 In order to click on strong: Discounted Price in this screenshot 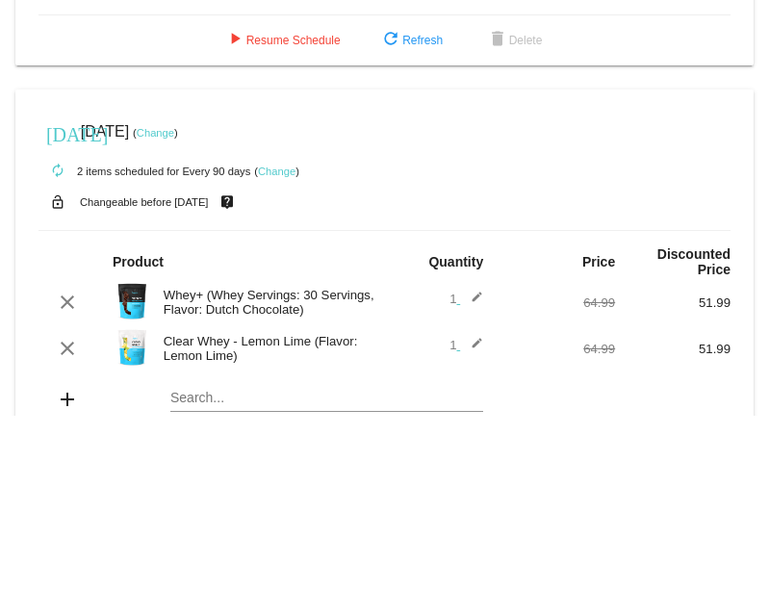, I will do `click(694, 262)`.